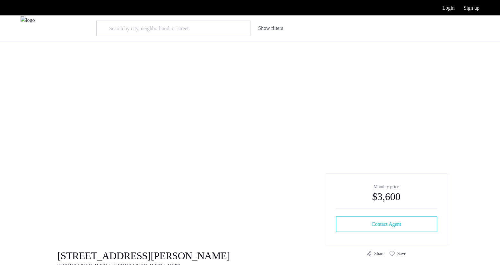 The image size is (500, 265). Describe the element at coordinates (173, 28) in the screenshot. I see `input: Apartment Search` at that location.